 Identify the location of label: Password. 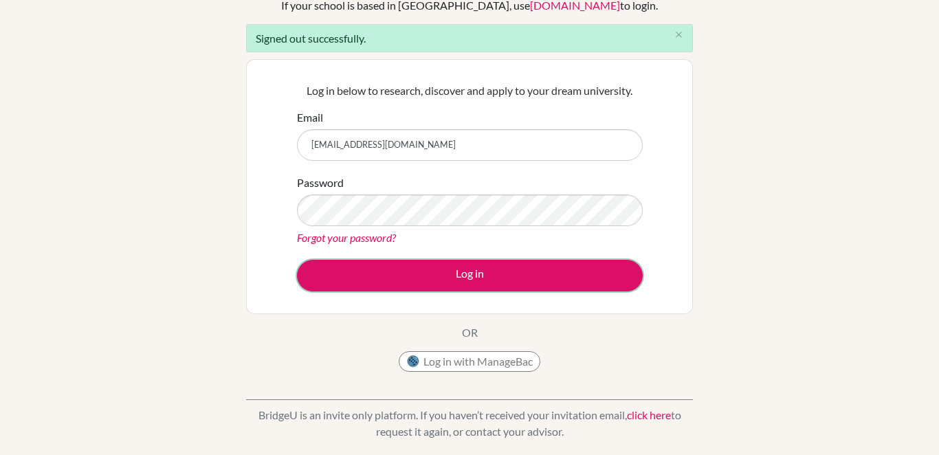
(320, 183).